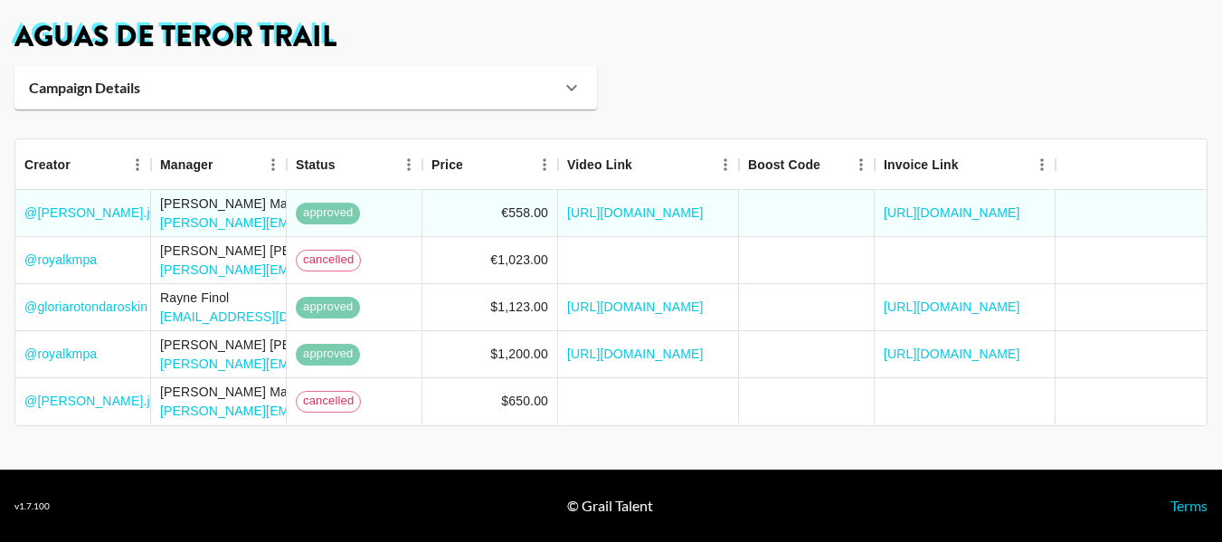 The width and height of the screenshot is (1222, 542). I want to click on div: $1,200.00, so click(519, 354).